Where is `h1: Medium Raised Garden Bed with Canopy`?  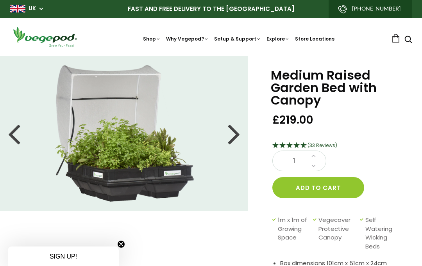
h1: Medium Raised Garden Bed with Canopy is located at coordinates (336, 88).